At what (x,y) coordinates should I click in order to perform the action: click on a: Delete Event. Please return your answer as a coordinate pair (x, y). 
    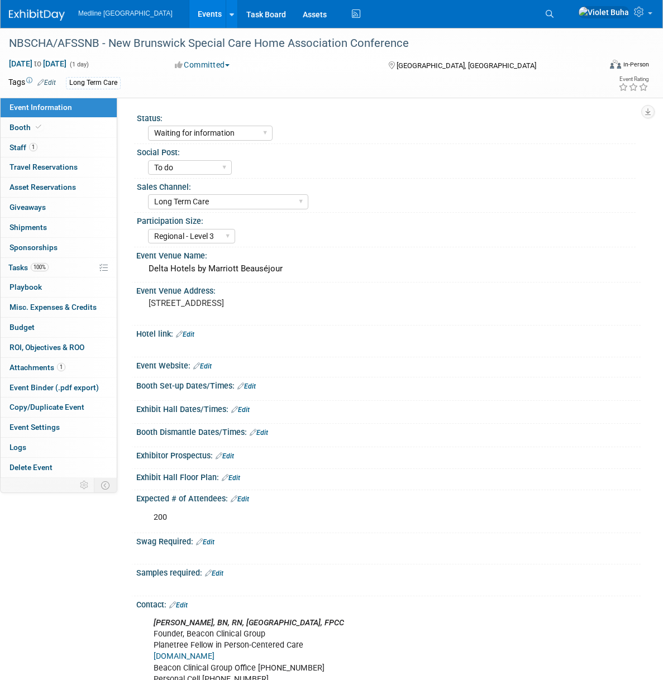
    Looking at the image, I should click on (59, 467).